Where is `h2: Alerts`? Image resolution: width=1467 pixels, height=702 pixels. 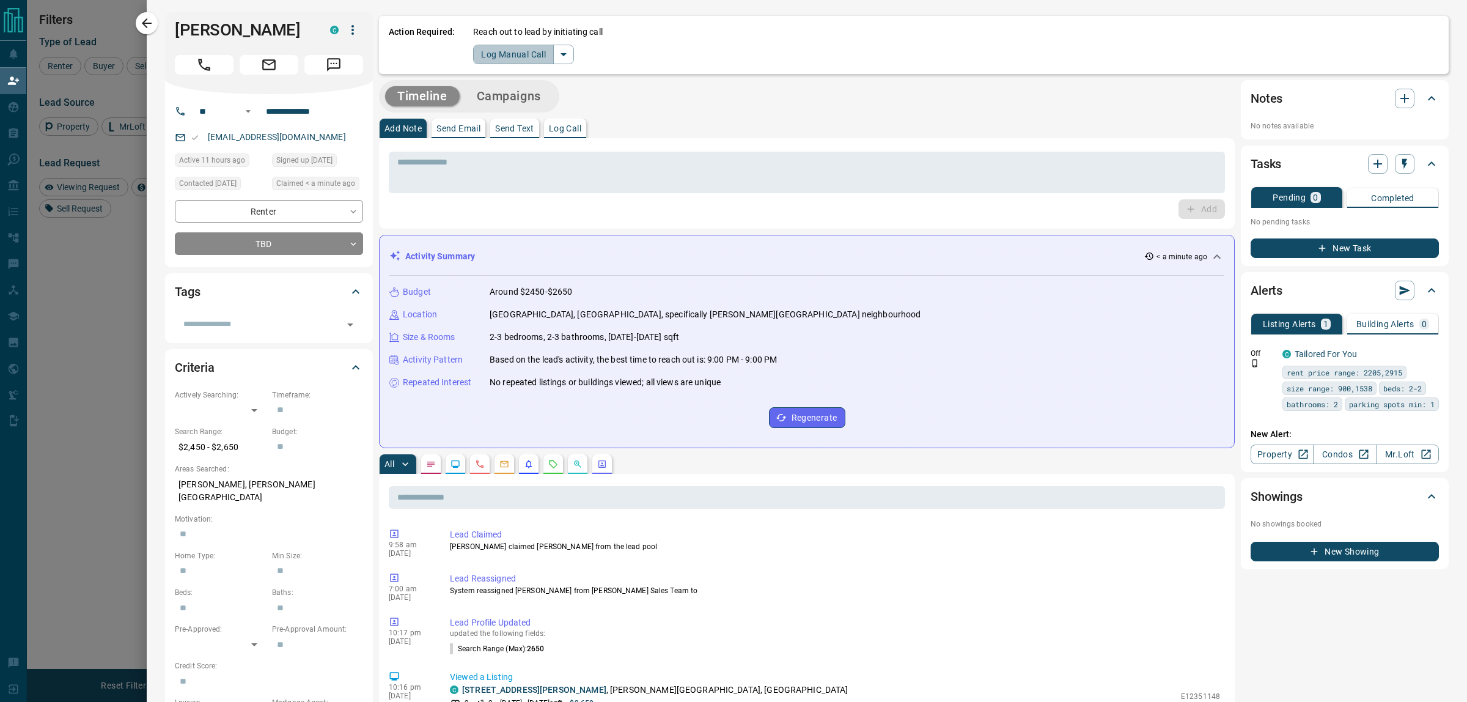 h2: Alerts is located at coordinates (1266, 290).